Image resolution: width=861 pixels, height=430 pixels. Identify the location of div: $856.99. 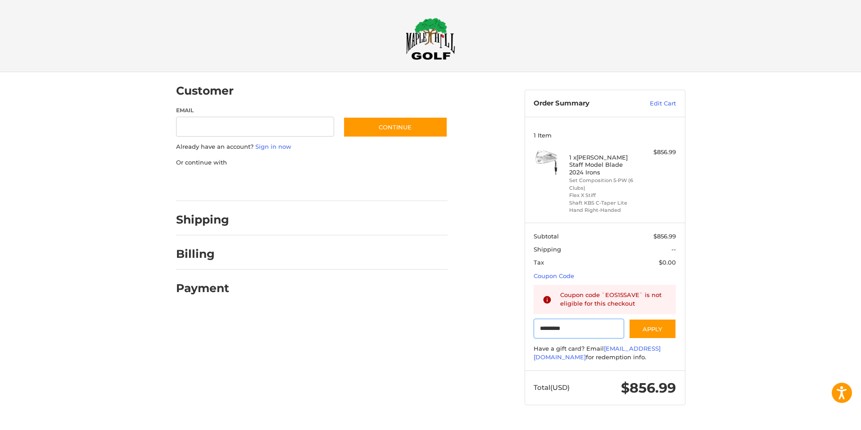
(658, 152).